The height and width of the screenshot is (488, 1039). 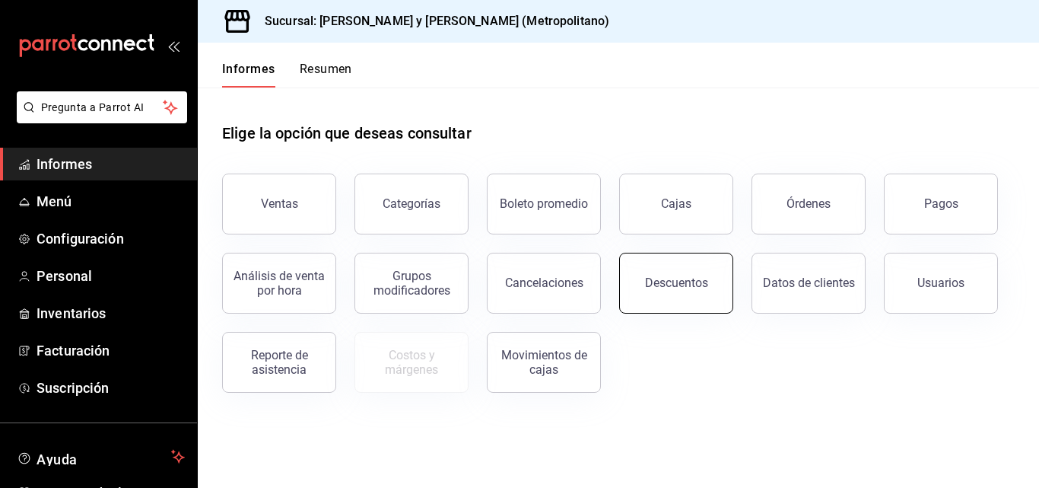 What do you see at coordinates (941, 203) in the screenshot?
I see `font: Pagos` at bounding box center [941, 203].